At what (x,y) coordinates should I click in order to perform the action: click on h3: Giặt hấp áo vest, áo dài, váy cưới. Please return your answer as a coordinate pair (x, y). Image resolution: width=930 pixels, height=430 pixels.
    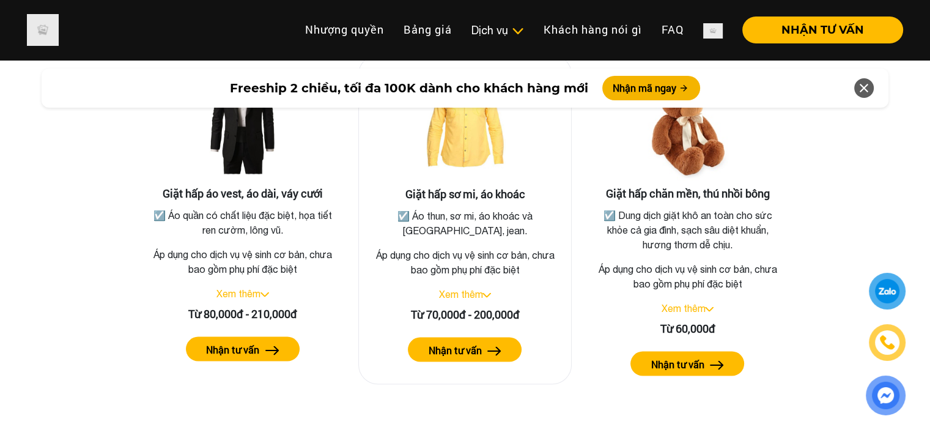
    Looking at the image, I should click on (243, 193).